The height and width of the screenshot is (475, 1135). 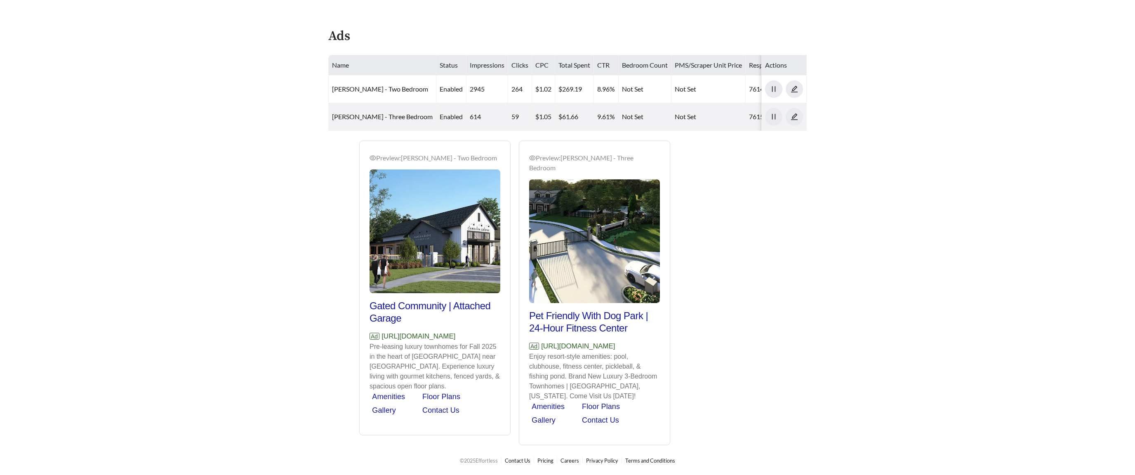 What do you see at coordinates (435, 312) in the screenshot?
I see `h2: Gated Community | Attached Garage` at bounding box center [435, 312].